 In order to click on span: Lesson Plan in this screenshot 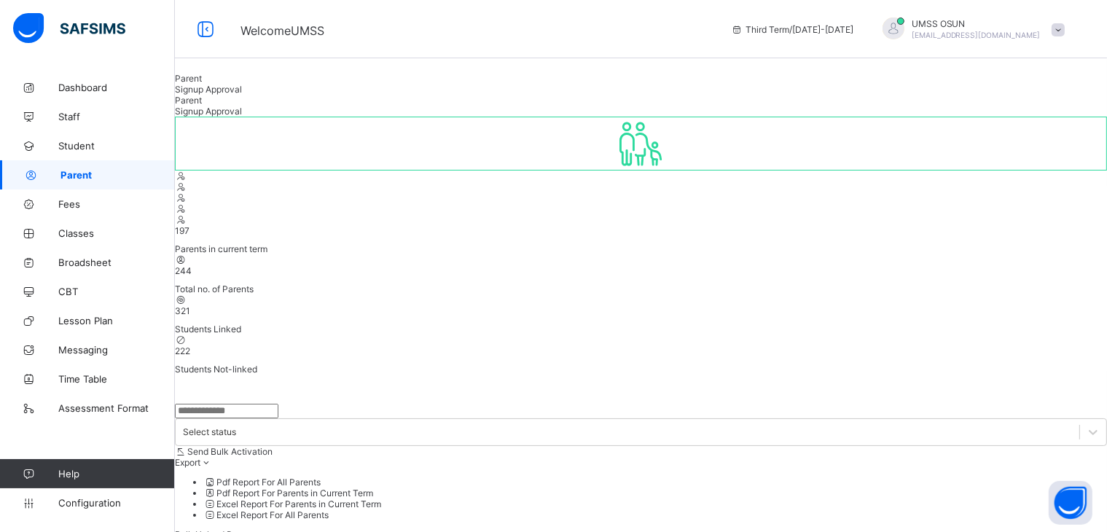, I will do `click(117, 321)`.